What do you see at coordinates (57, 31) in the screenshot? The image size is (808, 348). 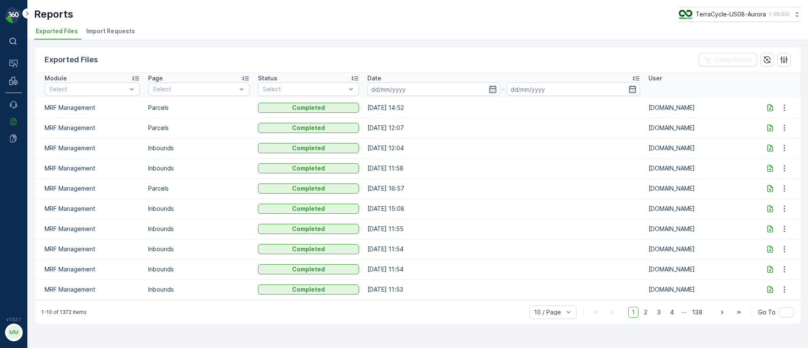 I see `span: Exported Files` at bounding box center [57, 31].